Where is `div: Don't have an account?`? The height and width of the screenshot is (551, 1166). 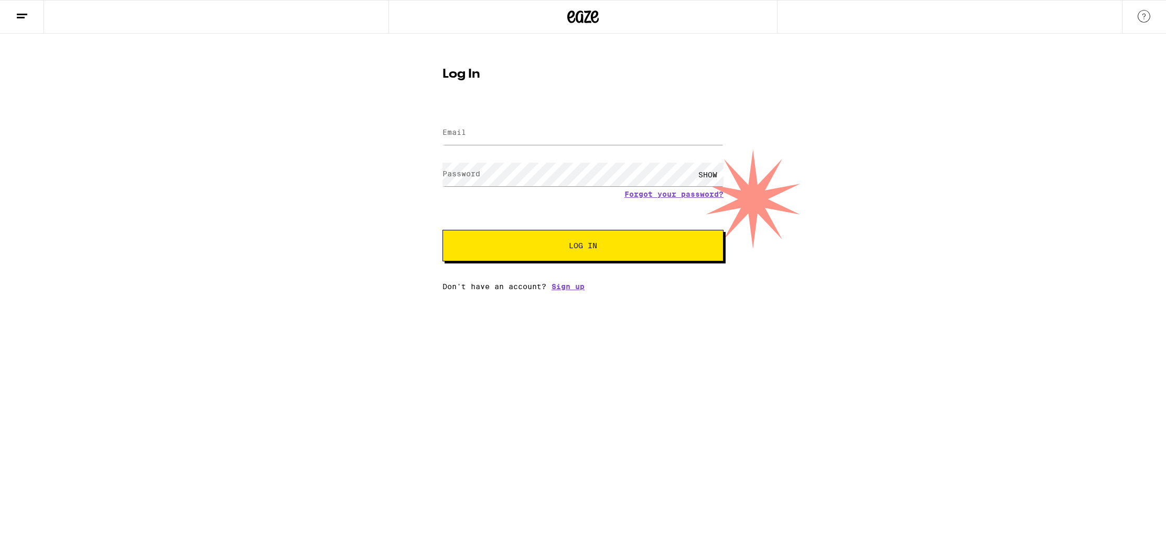 div: Don't have an account? is located at coordinates (583, 286).